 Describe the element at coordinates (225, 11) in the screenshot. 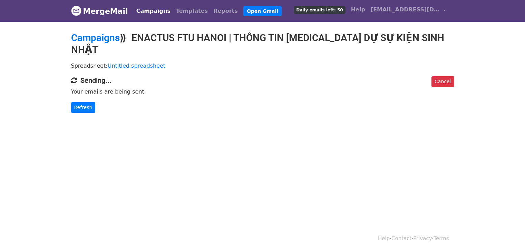

I see `a: Reports` at that location.